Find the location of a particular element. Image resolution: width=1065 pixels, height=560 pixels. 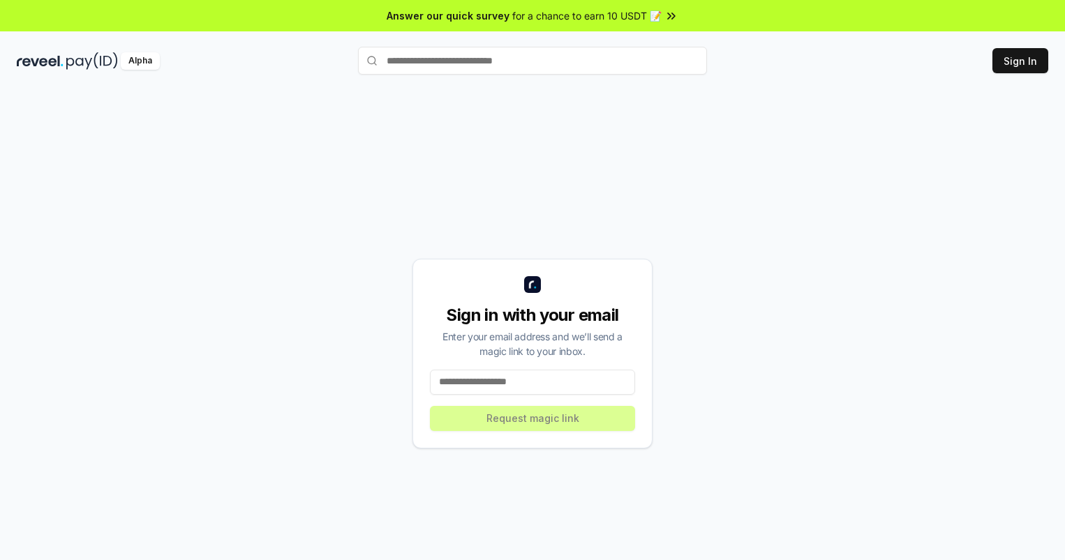

img: pay_id is located at coordinates (92, 61).